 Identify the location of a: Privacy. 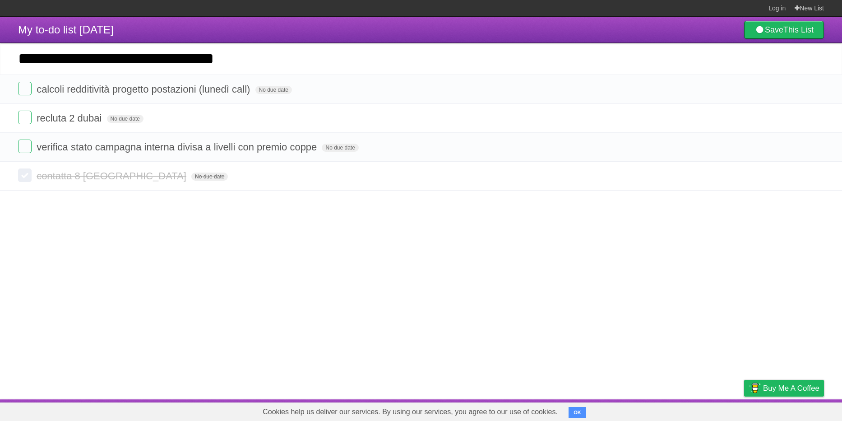
(744, 410).